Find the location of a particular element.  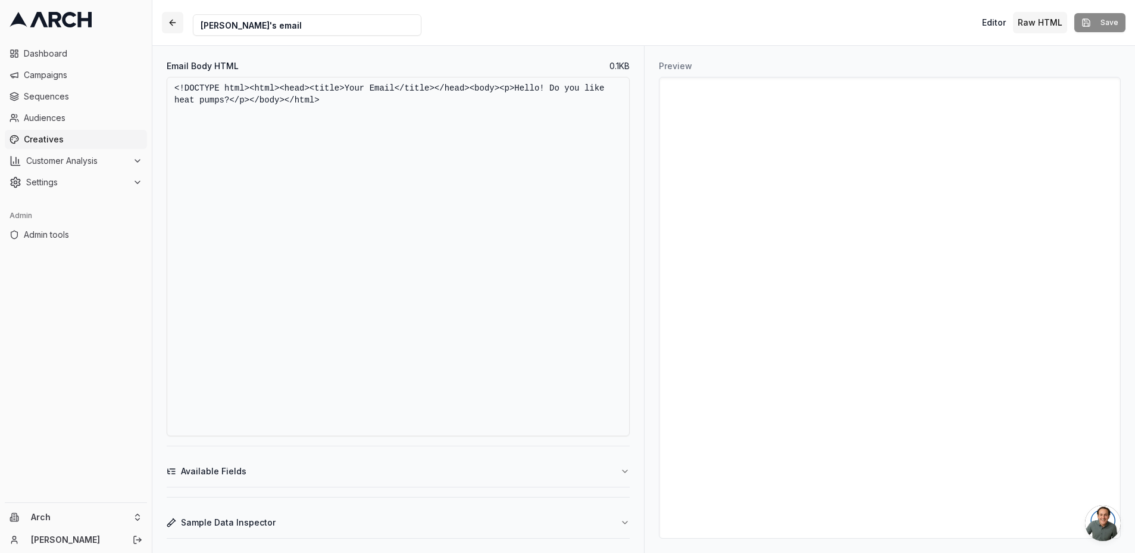

div: Admin is located at coordinates (76, 216).